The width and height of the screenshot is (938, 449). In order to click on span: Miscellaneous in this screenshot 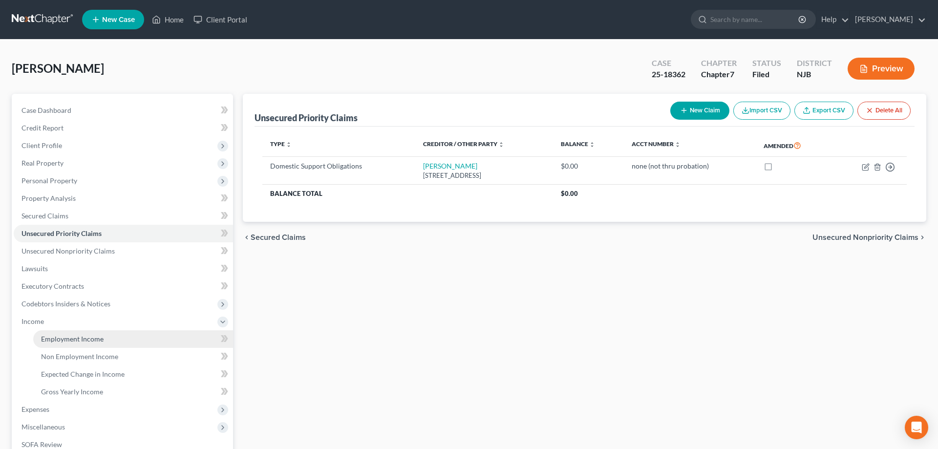, I will do `click(43, 426)`.